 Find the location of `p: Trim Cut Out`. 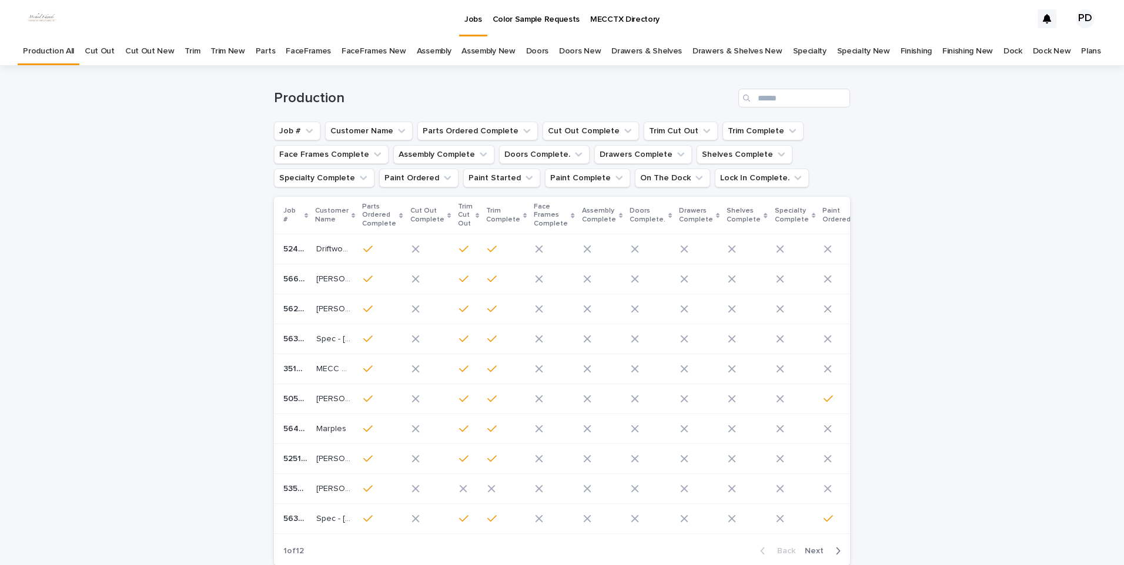

p: Trim Cut Out is located at coordinates (465, 215).